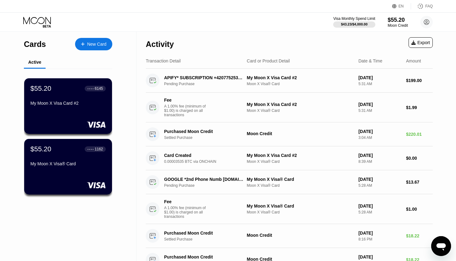 The height and width of the screenshot is (261, 456). What do you see at coordinates (419, 235) in the screenshot?
I see `div: $18.22` at bounding box center [419, 235].